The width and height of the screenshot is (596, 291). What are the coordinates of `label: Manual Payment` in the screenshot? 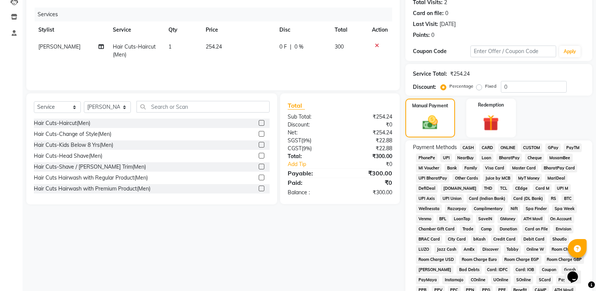 It's located at (430, 106).